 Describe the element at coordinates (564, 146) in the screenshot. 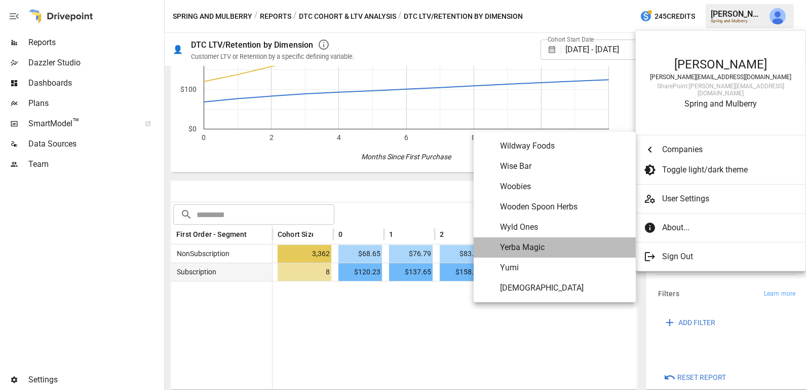

I see `span: Wildway Foods` at that location.